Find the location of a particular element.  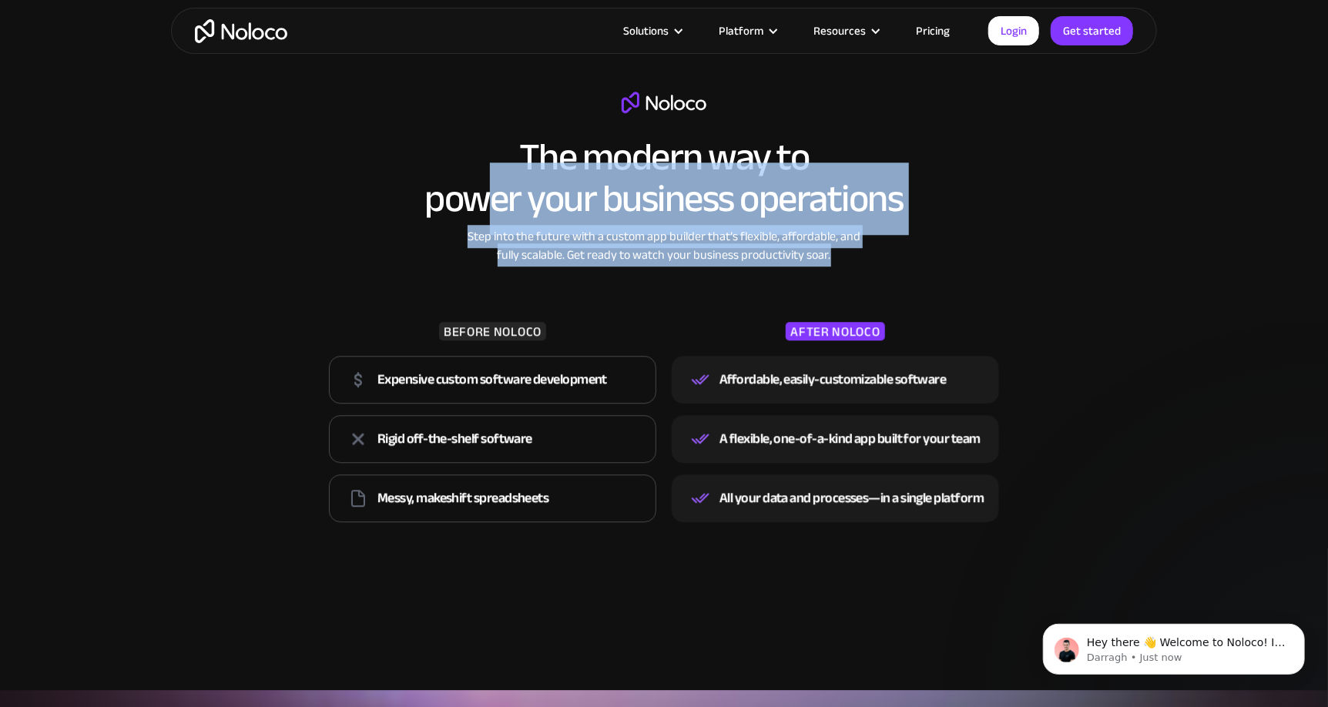

div: All your data and processes—in a single platform is located at coordinates (851, 498).